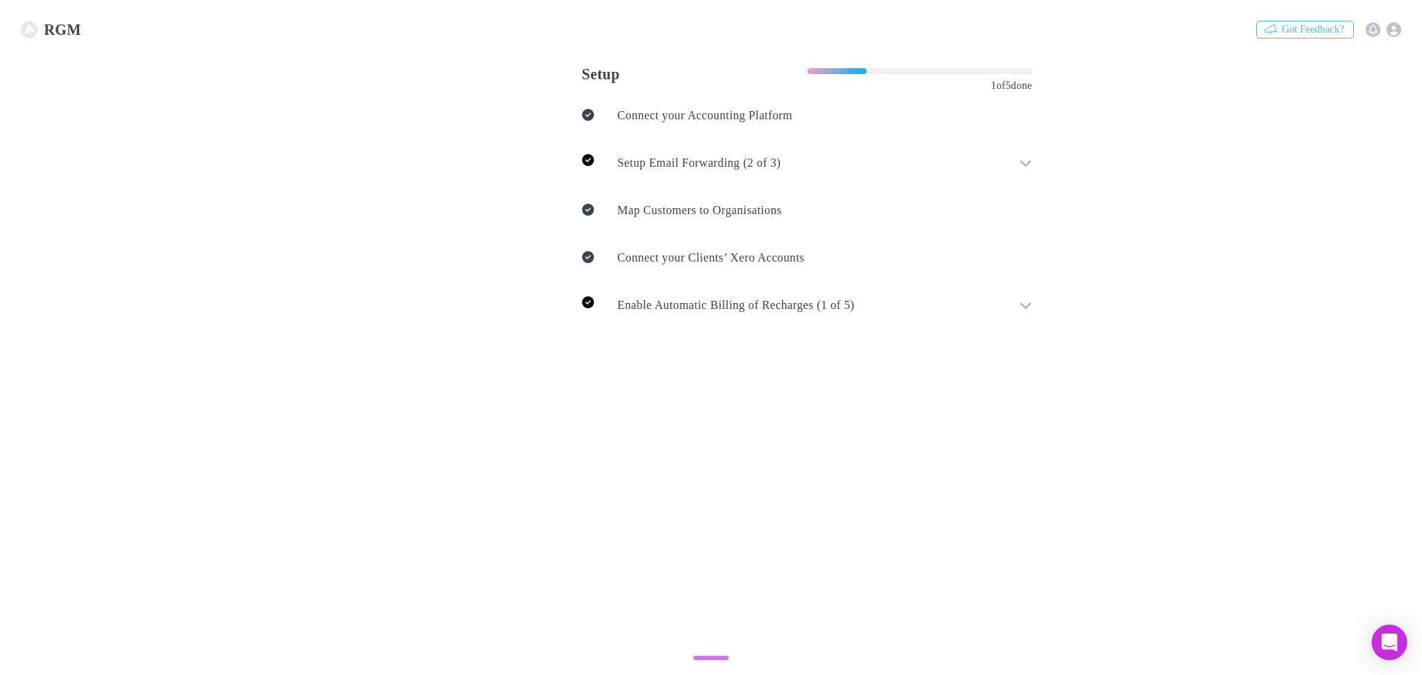 The image size is (1422, 675). What do you see at coordinates (807, 210) in the screenshot?
I see `a: Map Customers to Organisations` at bounding box center [807, 210].